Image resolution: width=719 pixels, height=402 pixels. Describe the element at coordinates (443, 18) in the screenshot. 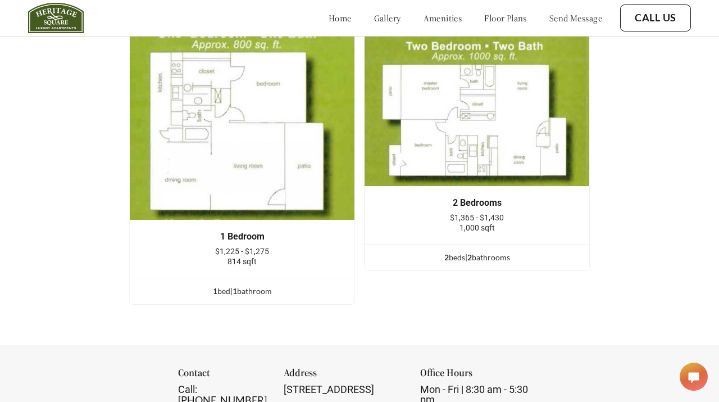

I see `a: amenities` at that location.